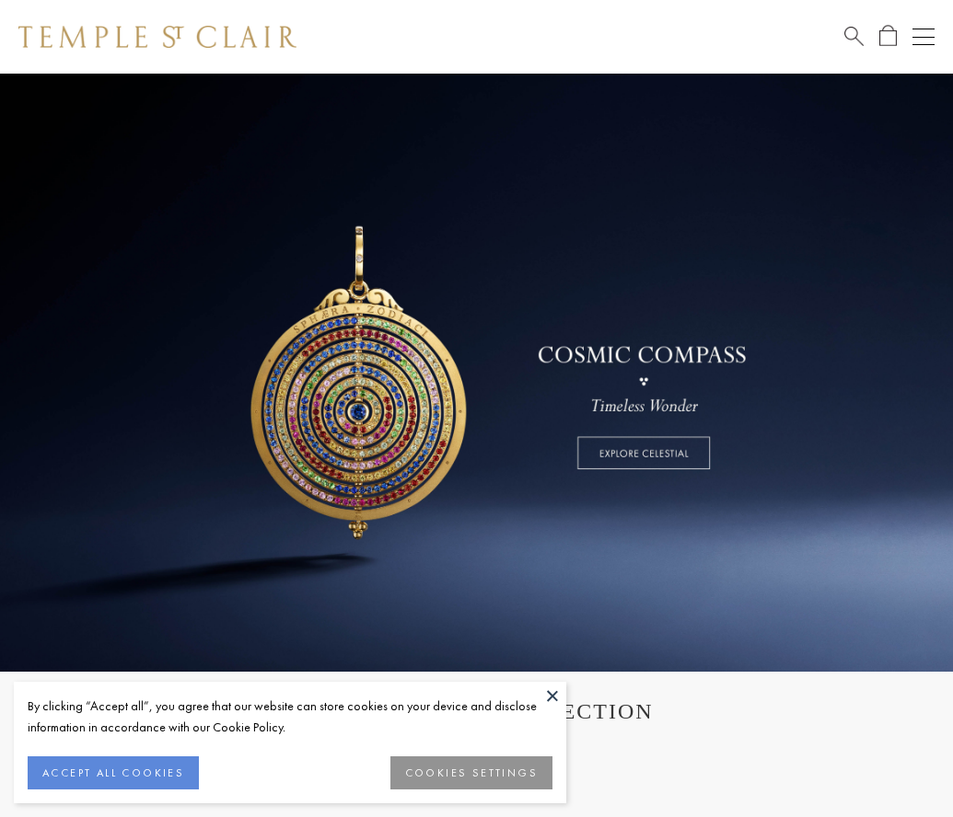 This screenshot has width=953, height=817. What do you see at coordinates (290, 717) in the screenshot?
I see `div: By clicking “Accept all”, you agree that our website can store cookies on your device and disclos...` at bounding box center [290, 717].